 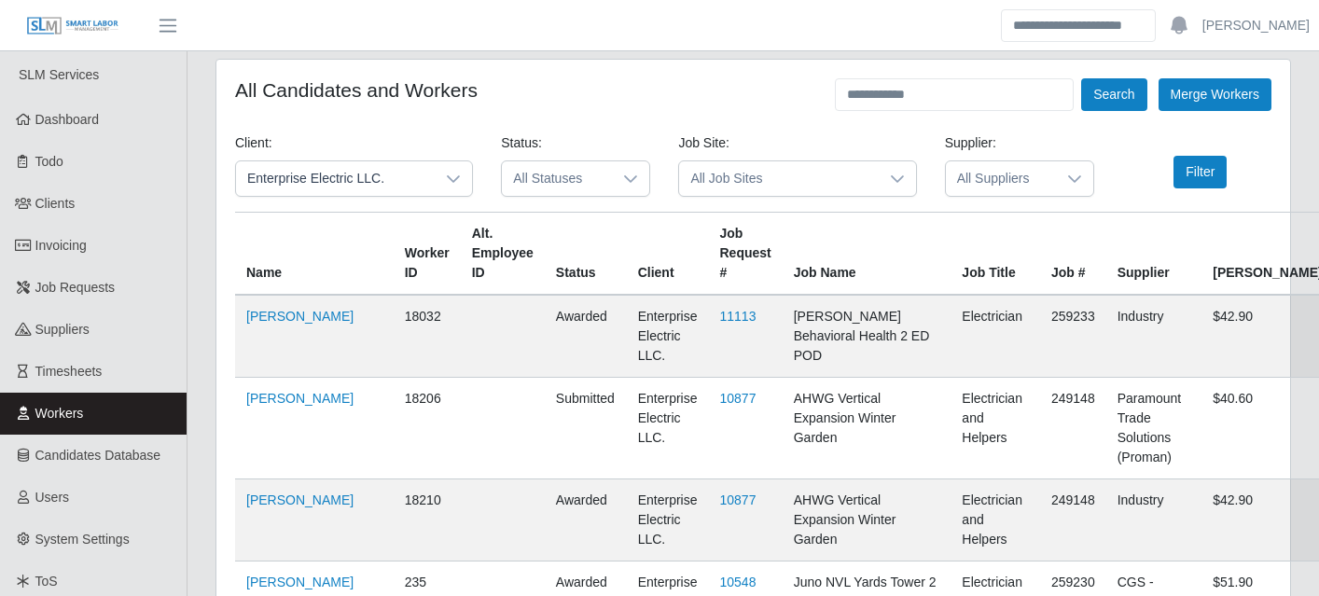 I want to click on span: Job Requests, so click(x=76, y=287).